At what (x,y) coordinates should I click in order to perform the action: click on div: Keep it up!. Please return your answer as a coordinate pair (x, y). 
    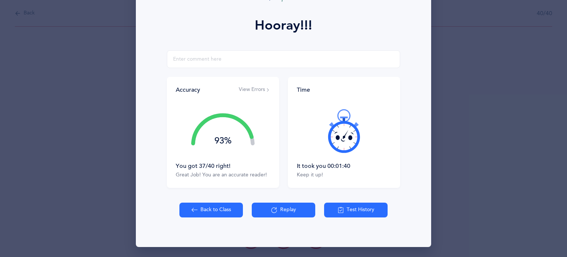
    Looking at the image, I should click on (344, 175).